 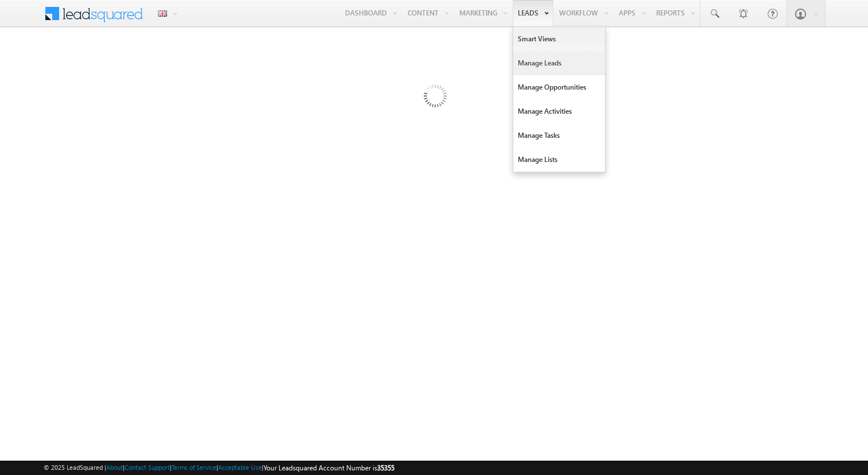 What do you see at coordinates (559, 160) in the screenshot?
I see `a: Manage Lists` at bounding box center [559, 160].